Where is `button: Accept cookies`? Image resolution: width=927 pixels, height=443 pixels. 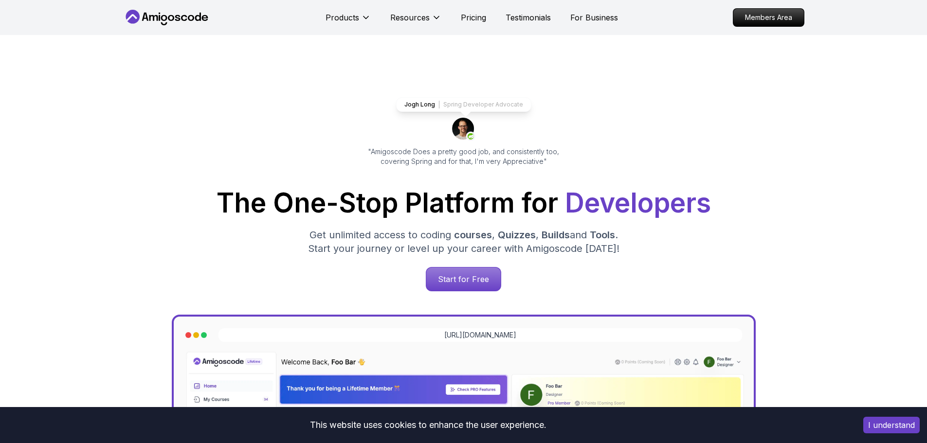
button: Accept cookies is located at coordinates (891, 425).